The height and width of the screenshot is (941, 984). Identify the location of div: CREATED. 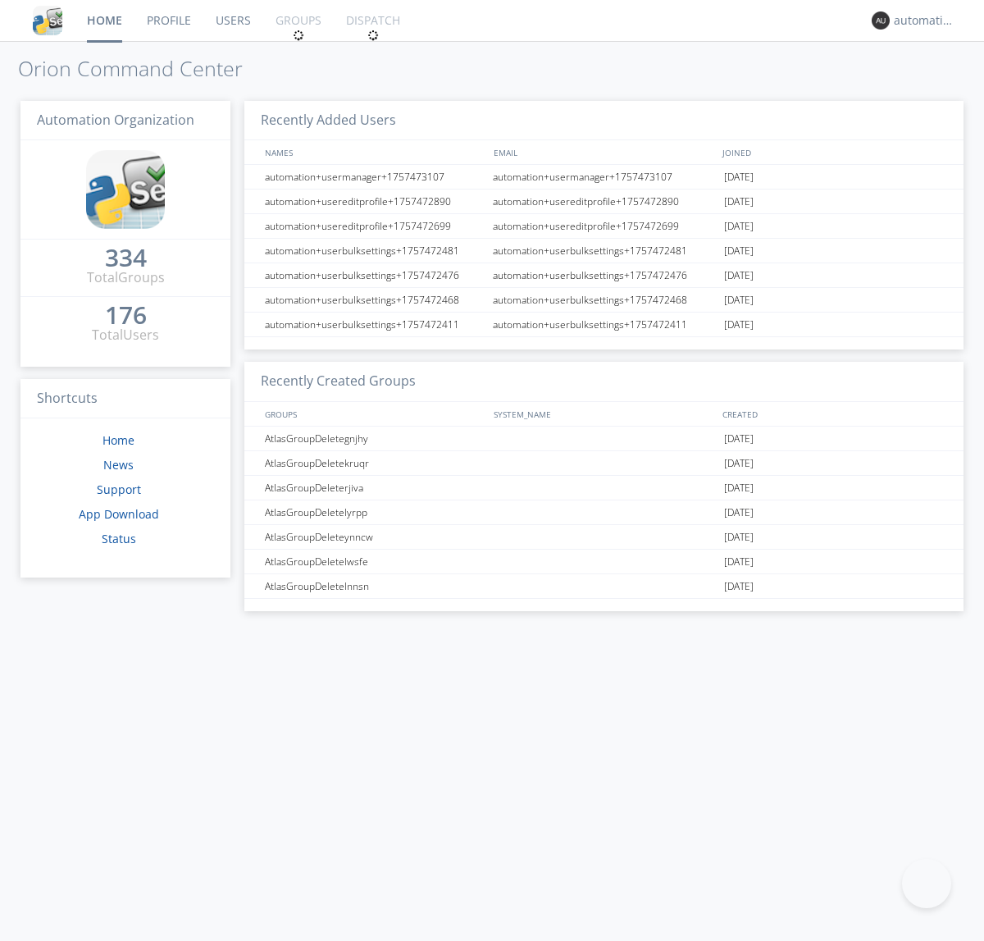
(833, 413).